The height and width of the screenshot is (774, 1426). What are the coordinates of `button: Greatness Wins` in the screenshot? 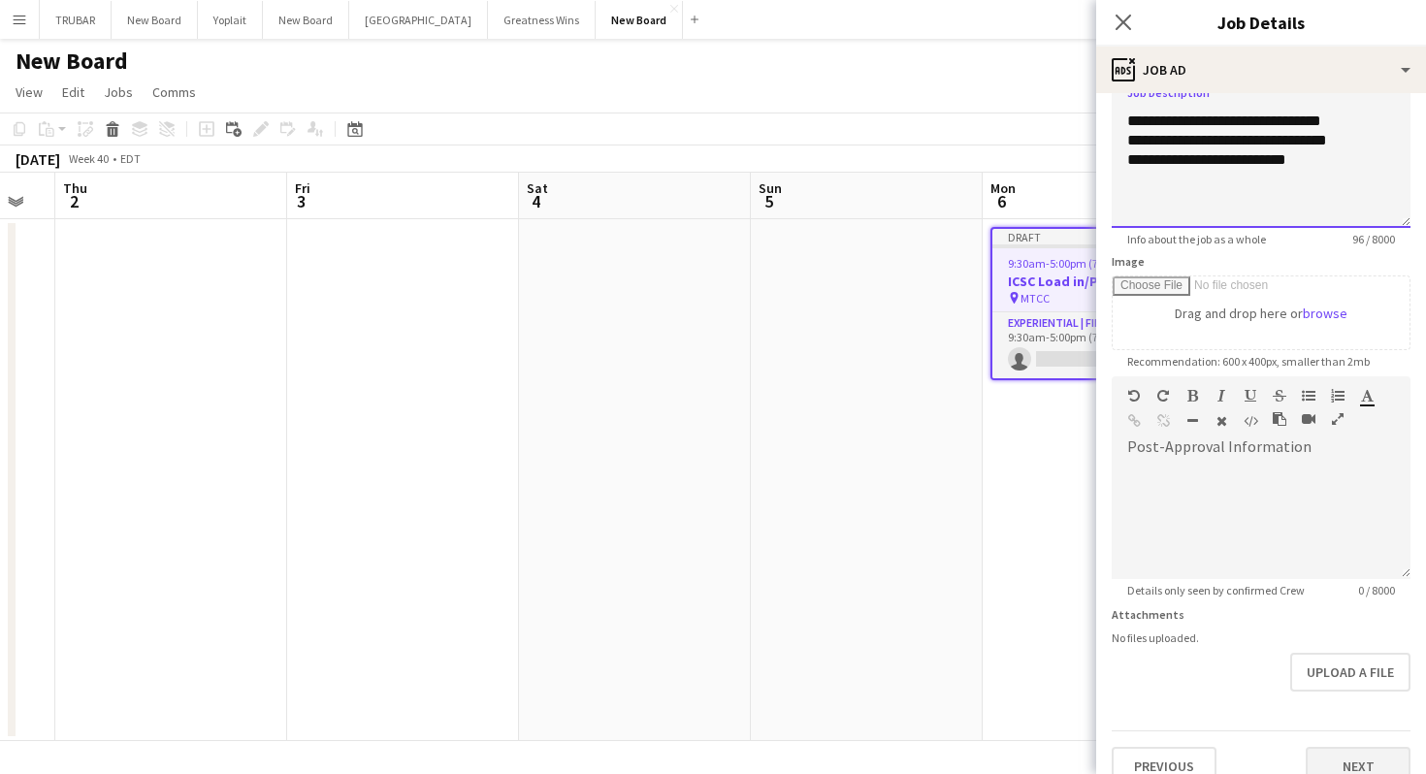 It's located at (541, 19).